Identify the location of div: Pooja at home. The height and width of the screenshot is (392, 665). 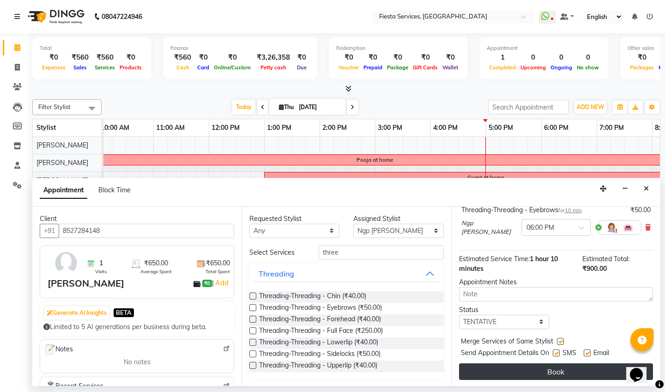
(375, 160).